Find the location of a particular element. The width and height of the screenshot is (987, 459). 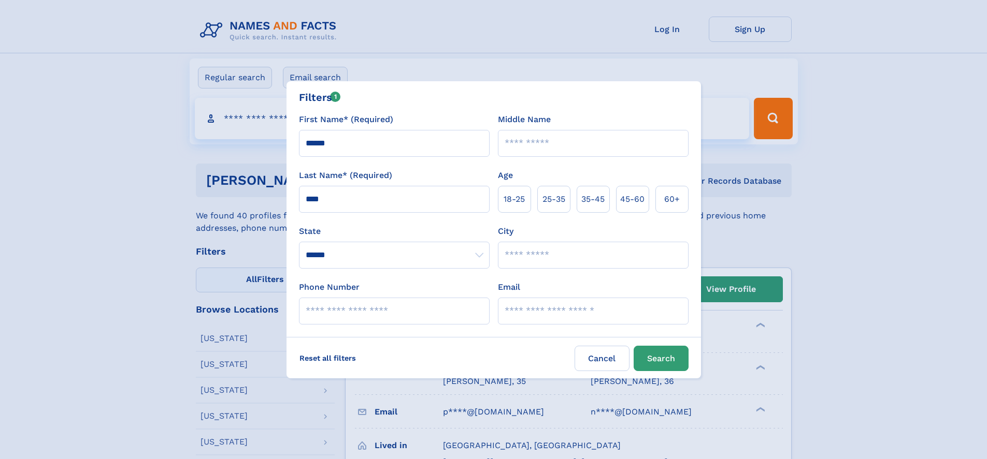

span: 45‑60 is located at coordinates (632, 199).